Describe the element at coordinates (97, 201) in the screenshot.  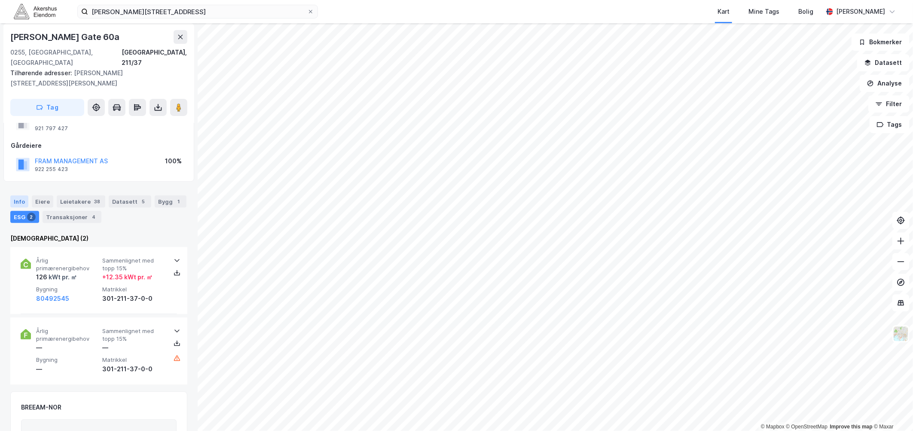
I see `div: 38` at that location.